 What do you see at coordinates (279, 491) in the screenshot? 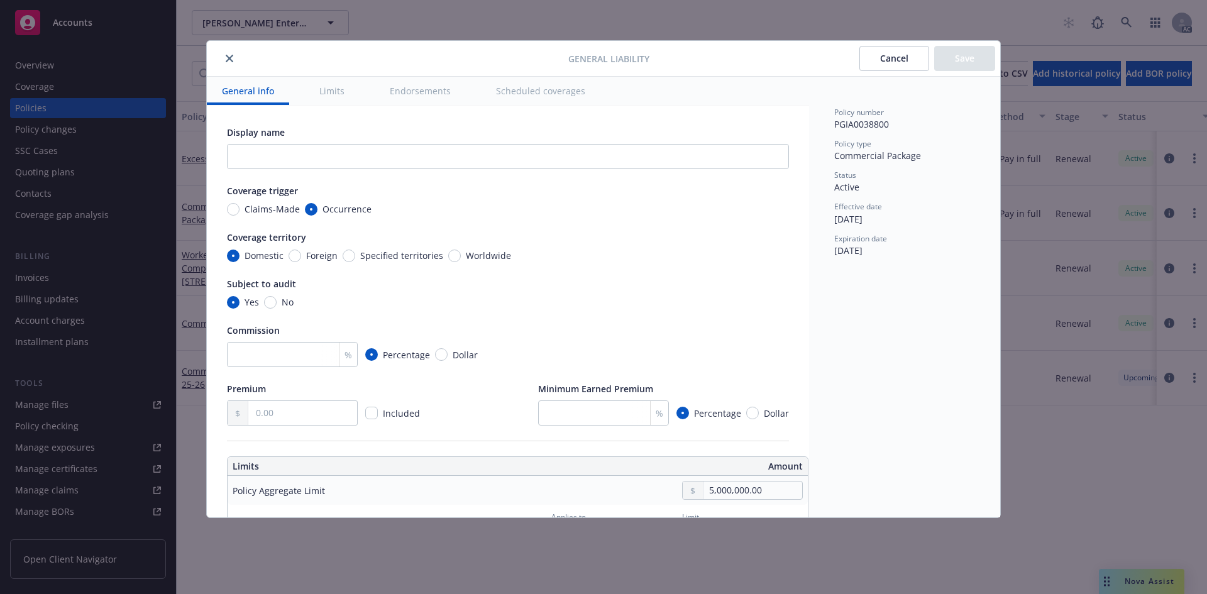
I see `div: Policy Aggregate Limit` at bounding box center [279, 491].